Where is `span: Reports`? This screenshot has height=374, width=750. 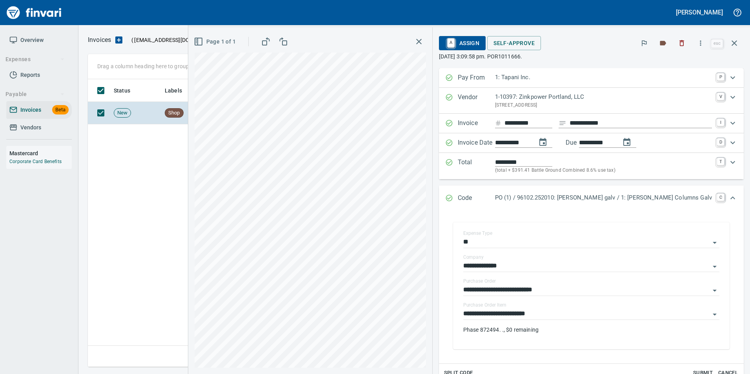
span: Reports is located at coordinates (30, 75).